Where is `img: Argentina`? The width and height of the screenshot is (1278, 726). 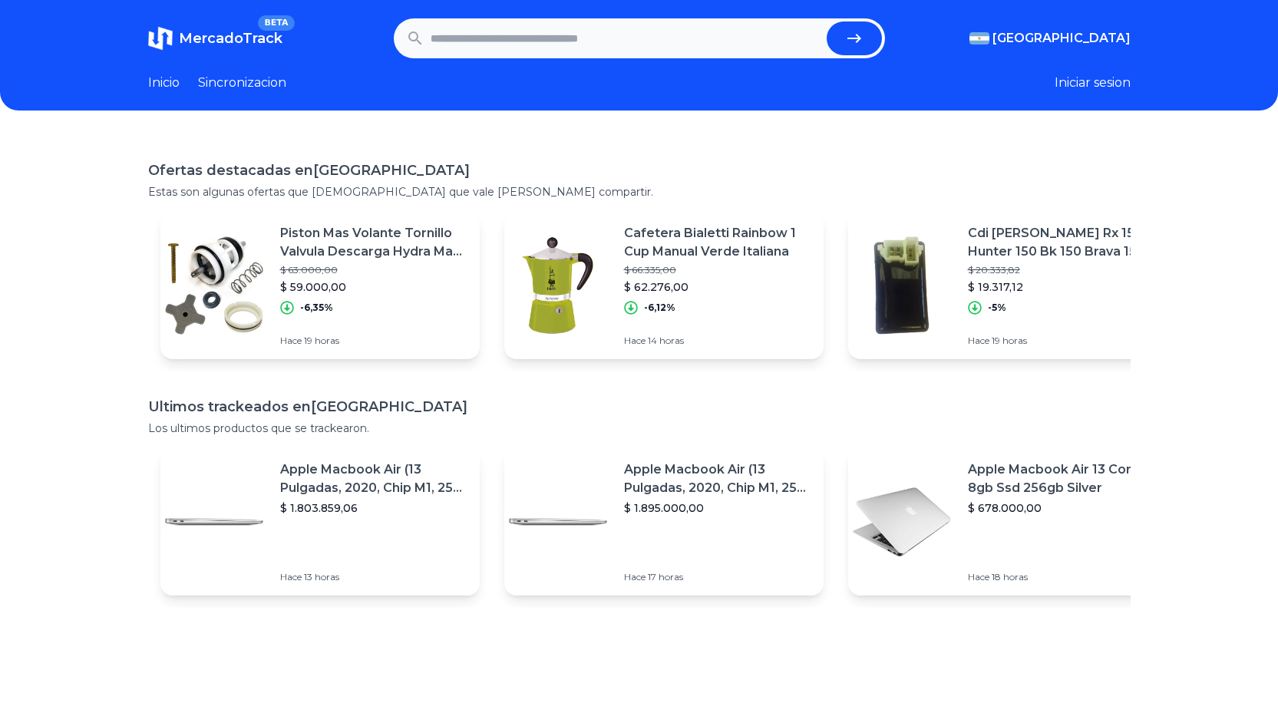
img: Argentina is located at coordinates (979, 38).